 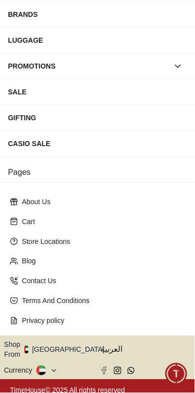 What do you see at coordinates (101, 202) in the screenshot?
I see `p: About Us` at bounding box center [101, 202].